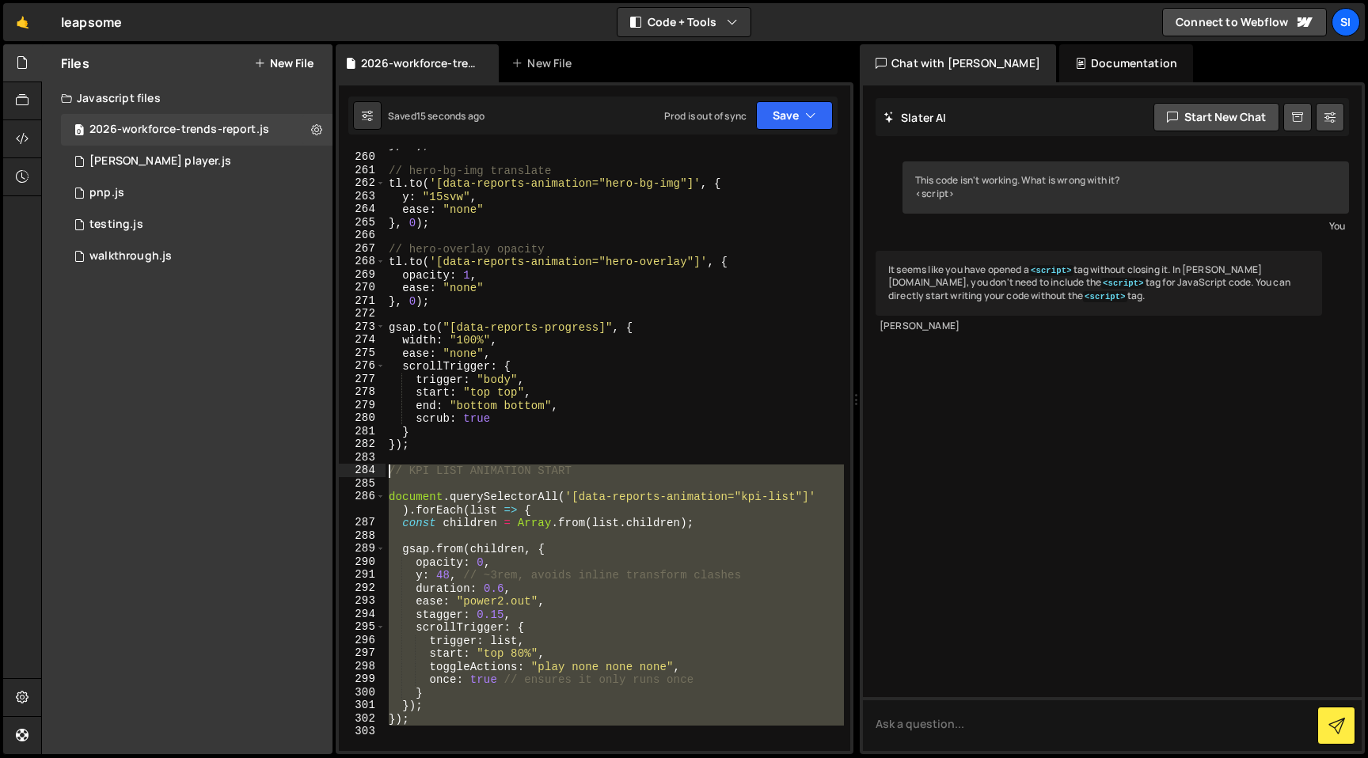 Image resolution: width=1368 pixels, height=758 pixels. What do you see at coordinates (362, 405) in the screenshot?
I see `div: 279` at bounding box center [362, 405].